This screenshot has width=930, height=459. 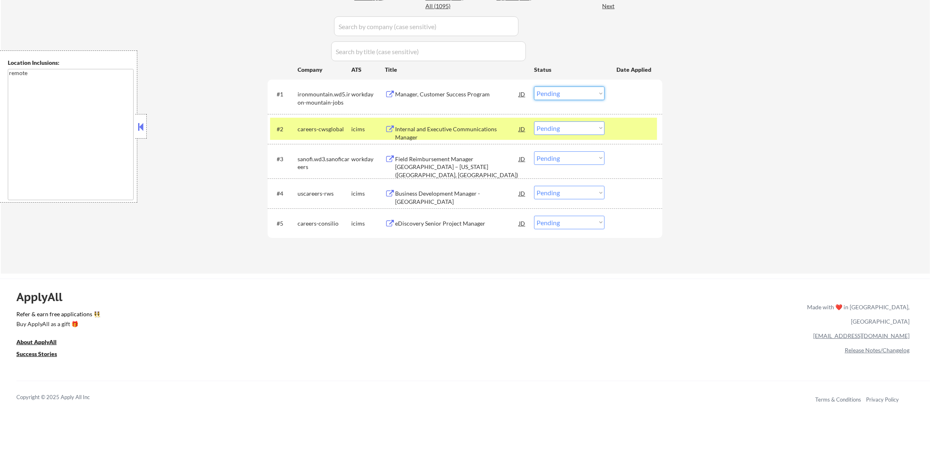 I want to click on a: Privacy Policy, so click(x=882, y=399).